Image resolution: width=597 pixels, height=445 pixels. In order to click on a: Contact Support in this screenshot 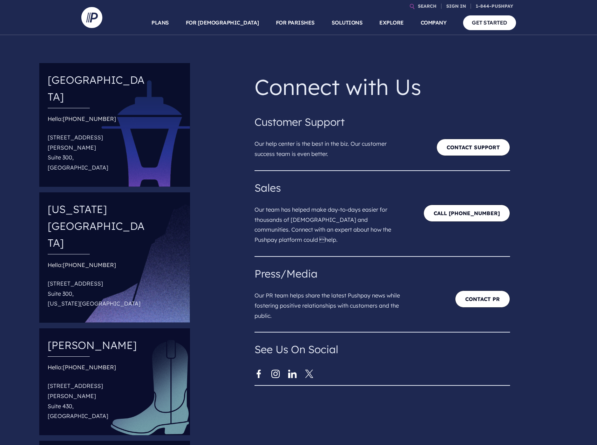, I will do `click(473, 147)`.